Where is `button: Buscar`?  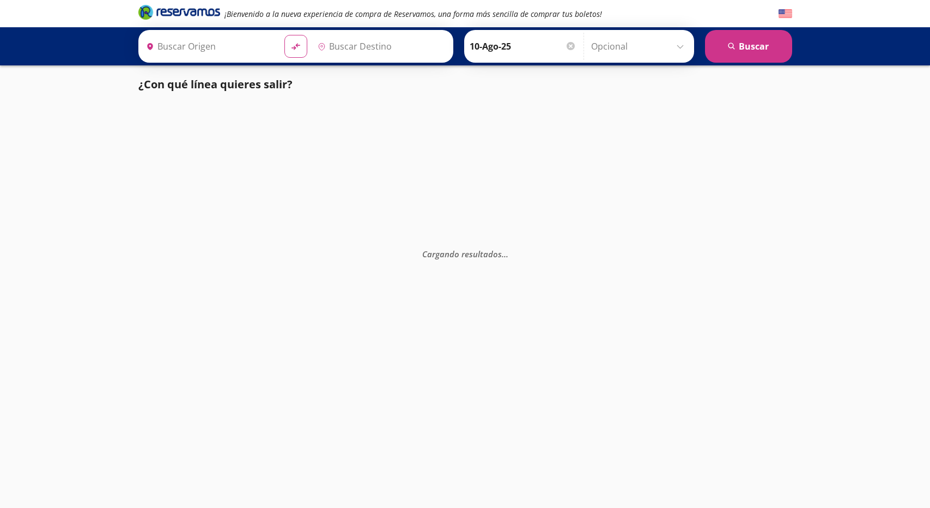
button: Buscar is located at coordinates (749, 46).